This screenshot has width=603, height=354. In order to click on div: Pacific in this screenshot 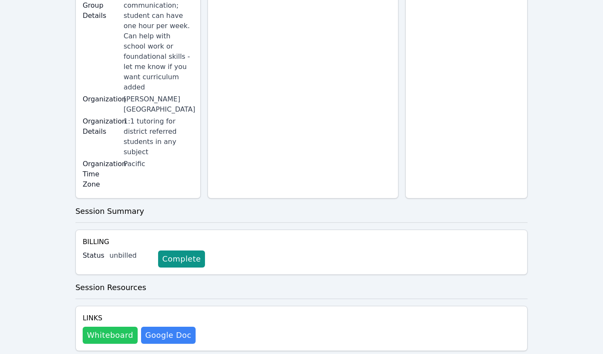, I will do `click(159, 164)`.